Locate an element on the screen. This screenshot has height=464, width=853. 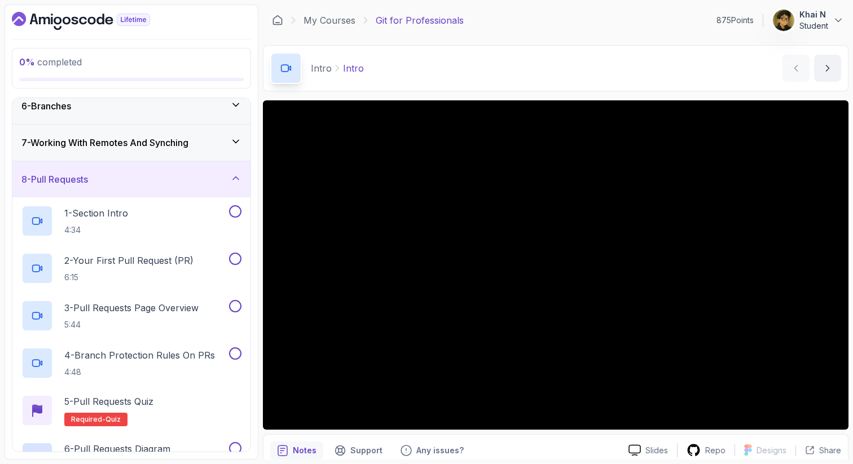
p: Slides is located at coordinates (656, 451).